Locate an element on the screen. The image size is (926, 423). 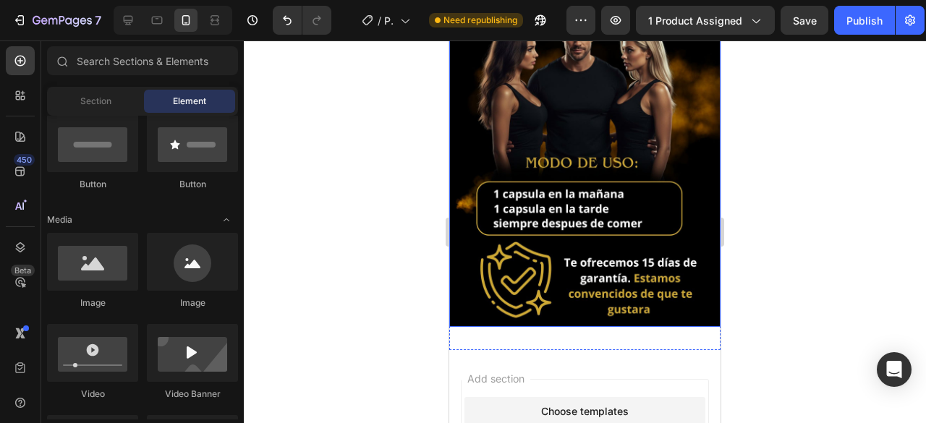
div: Video Banner is located at coordinates (192, 394).